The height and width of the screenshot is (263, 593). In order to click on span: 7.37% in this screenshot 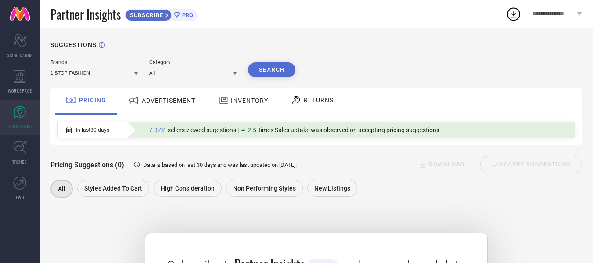, I will do `click(157, 130)`.